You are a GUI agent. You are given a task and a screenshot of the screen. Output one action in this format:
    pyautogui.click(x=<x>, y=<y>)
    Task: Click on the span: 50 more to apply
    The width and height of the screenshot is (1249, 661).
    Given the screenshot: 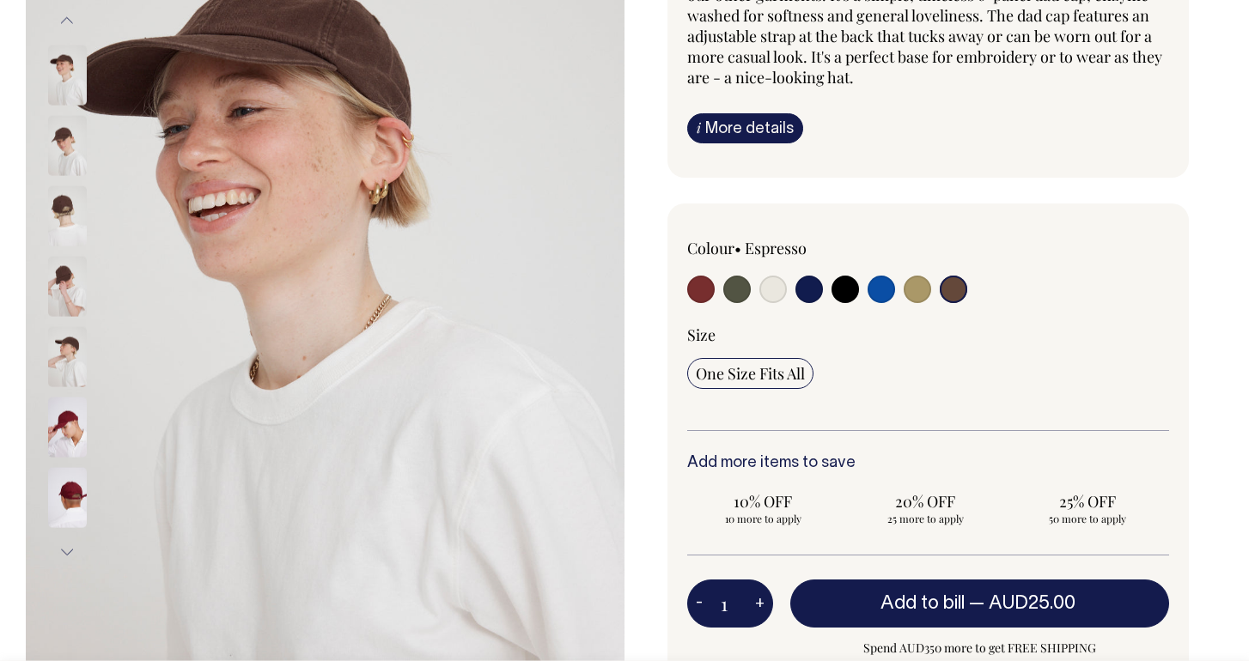 What is the action you would take?
    pyautogui.click(x=1087, y=519)
    